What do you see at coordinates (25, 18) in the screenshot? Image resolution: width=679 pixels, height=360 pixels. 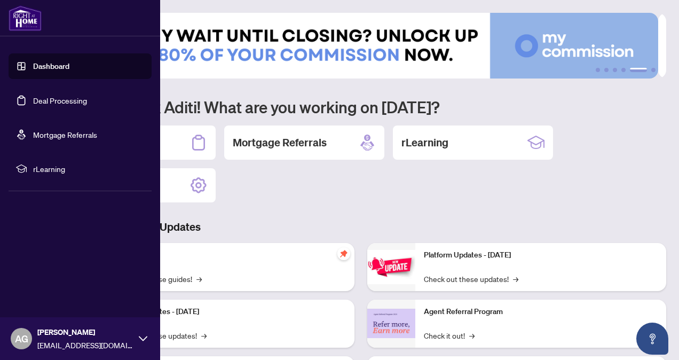 I see `img: logo` at bounding box center [25, 18].